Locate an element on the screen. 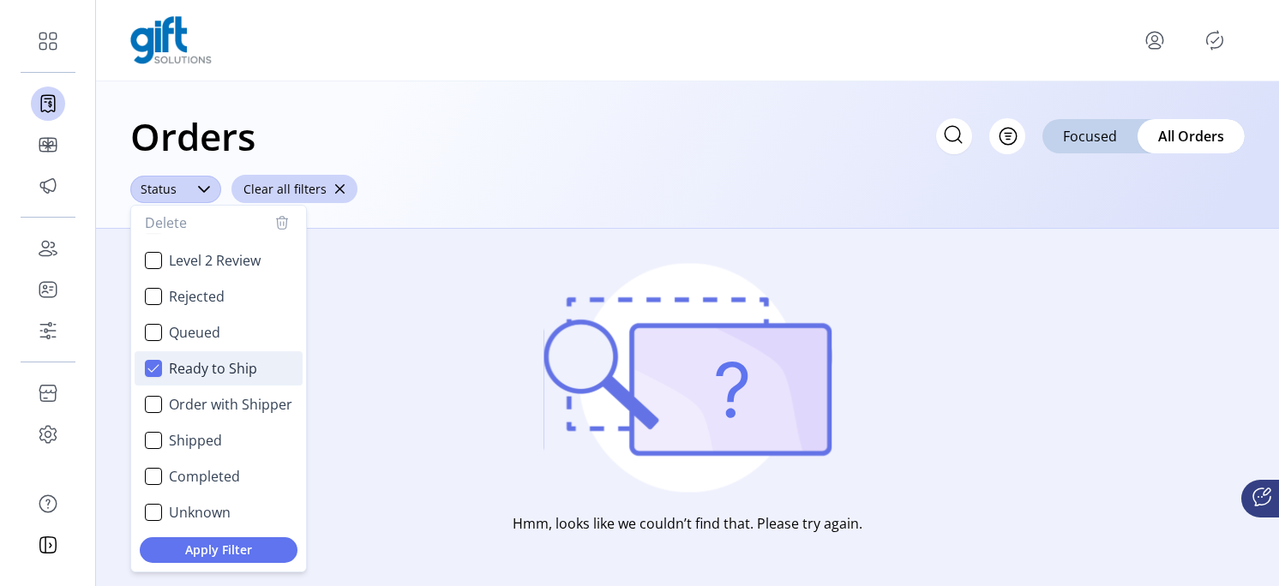 This screenshot has width=1279, height=586. span: Unknown is located at coordinates (200, 513).